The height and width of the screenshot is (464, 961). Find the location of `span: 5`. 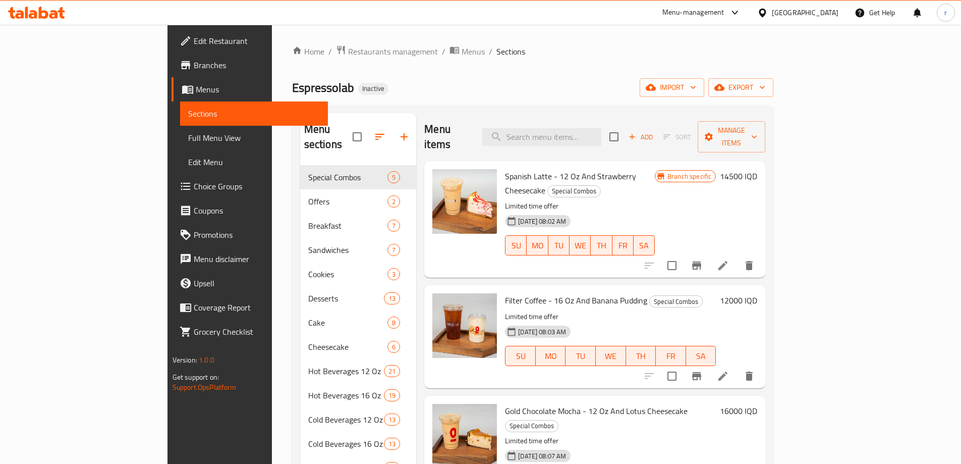

span: 5 is located at coordinates (394, 177).